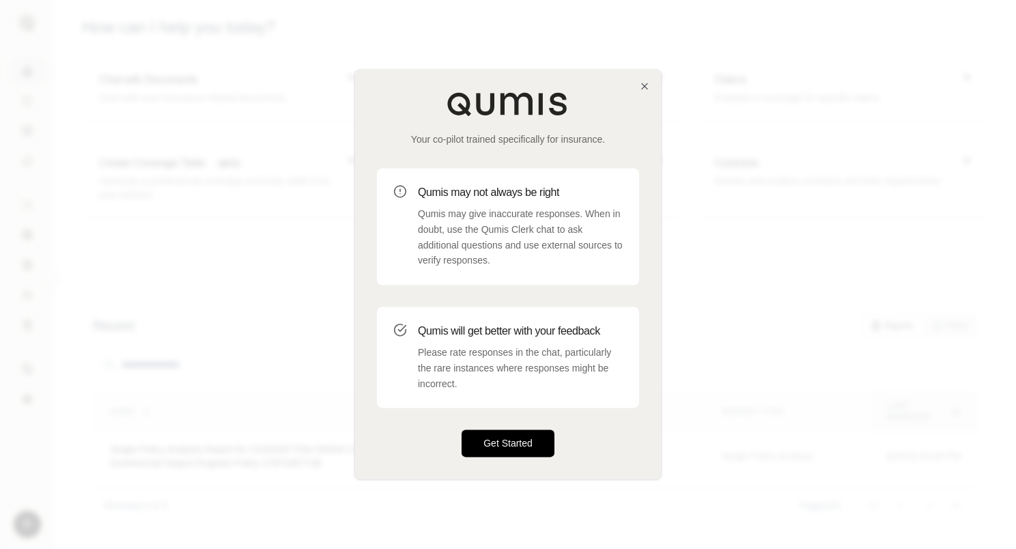  I want to click on p: Qumis may give inaccurate responses. When in doubt, use the Qumis Clerk chat to ask additional qu..., so click(520, 237).